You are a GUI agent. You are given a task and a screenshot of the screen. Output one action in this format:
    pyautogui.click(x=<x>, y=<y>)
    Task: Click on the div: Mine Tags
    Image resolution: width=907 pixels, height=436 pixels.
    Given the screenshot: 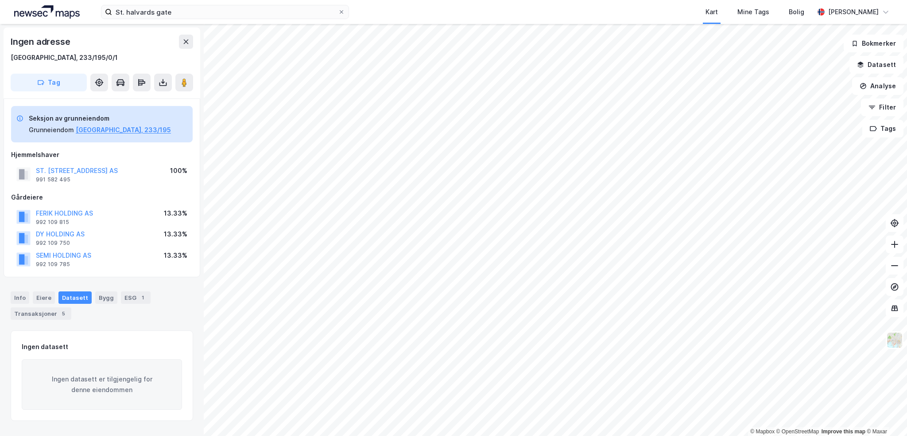 What is the action you would take?
    pyautogui.click(x=754, y=12)
    